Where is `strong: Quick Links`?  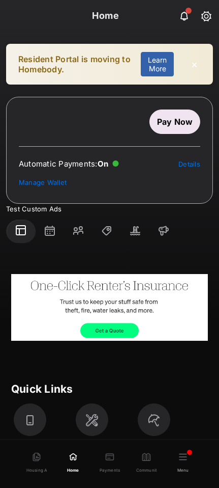 strong: Quick Links is located at coordinates (42, 389).